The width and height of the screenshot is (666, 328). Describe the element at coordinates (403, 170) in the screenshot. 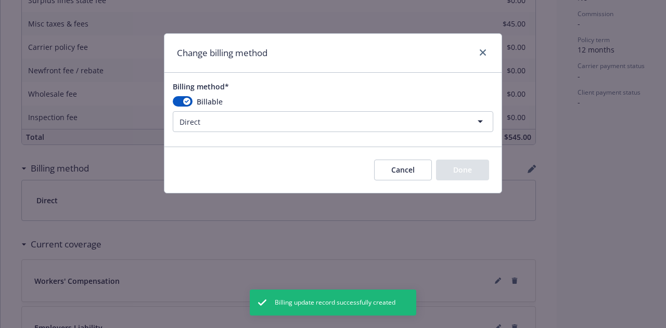

I see `button: Cancel` at that location.